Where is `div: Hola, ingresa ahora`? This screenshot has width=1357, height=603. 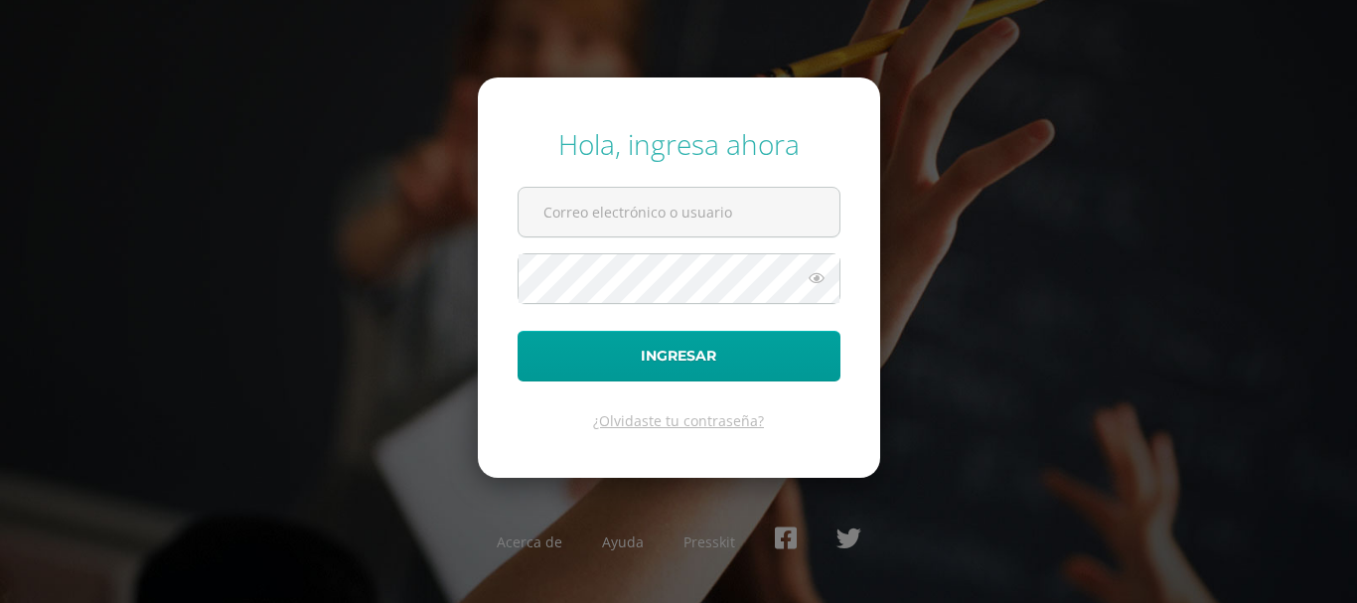
div: Hola, ingresa ahora is located at coordinates (679, 144).